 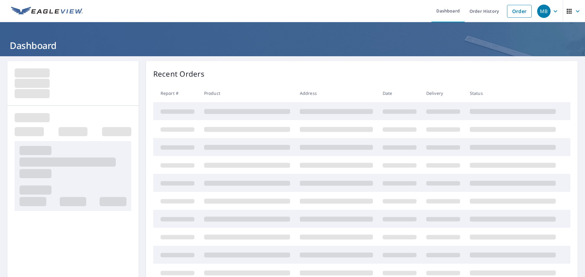 What do you see at coordinates (544, 11) in the screenshot?
I see `div: MB` at bounding box center [544, 11].